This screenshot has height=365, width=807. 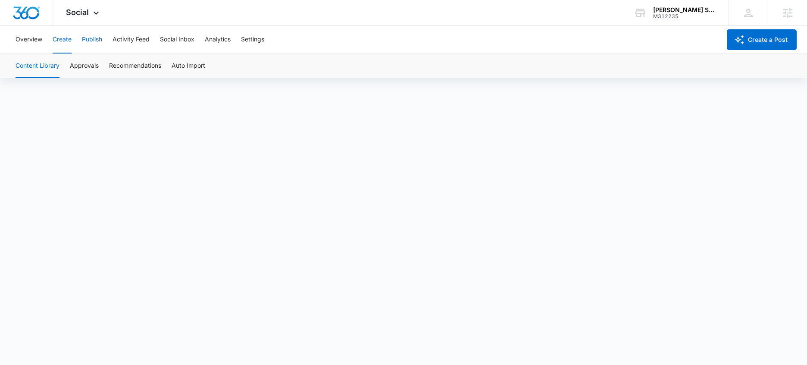 What do you see at coordinates (135, 66) in the screenshot?
I see `button: Recommendations` at bounding box center [135, 66].